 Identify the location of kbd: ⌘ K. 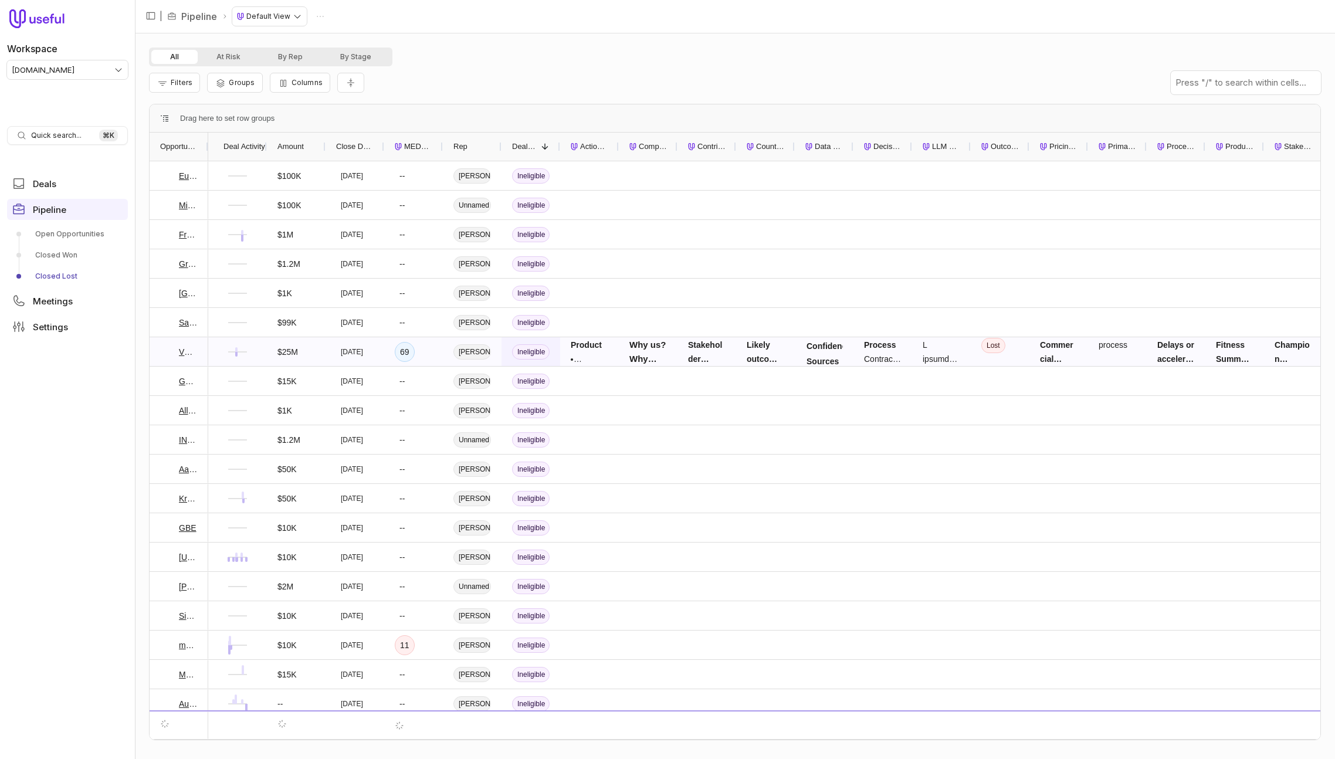
(108, 135).